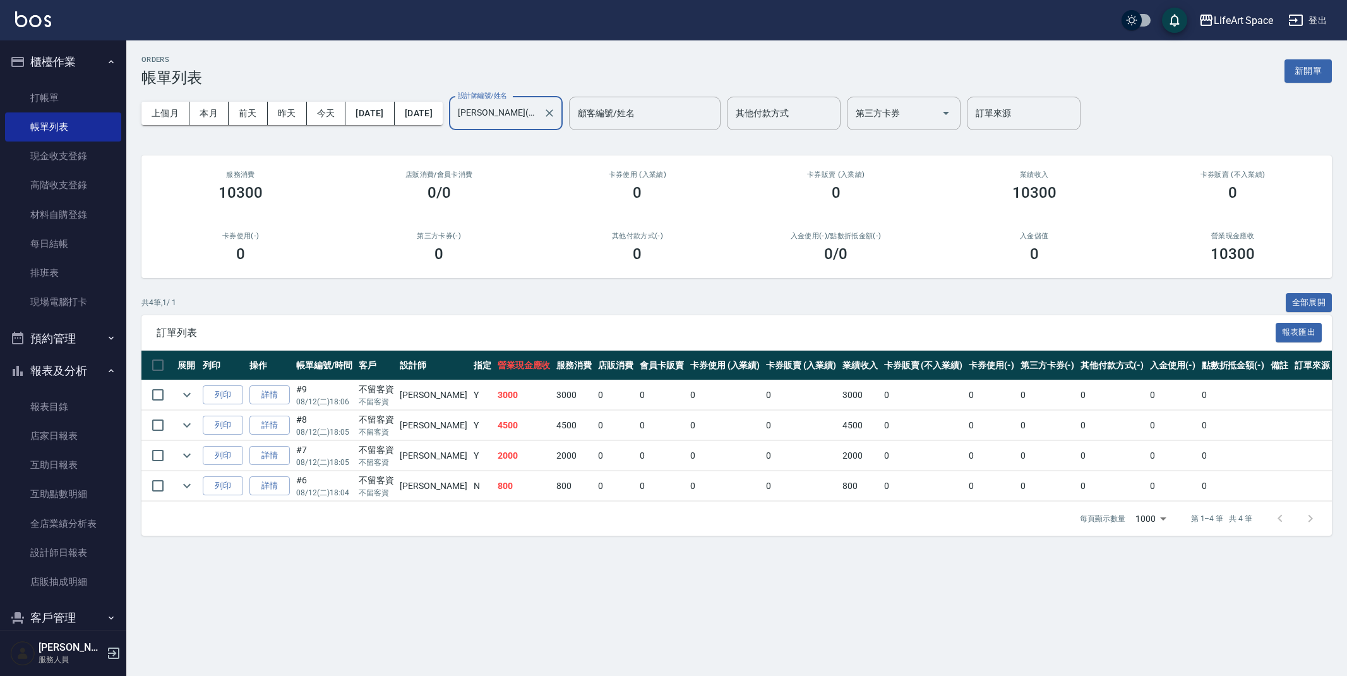 Image resolution: width=1347 pixels, height=676 pixels. What do you see at coordinates (835, 236) in the screenshot?
I see `h2: 入金使用(-) /點數折抵金額(-)` at bounding box center [835, 236].